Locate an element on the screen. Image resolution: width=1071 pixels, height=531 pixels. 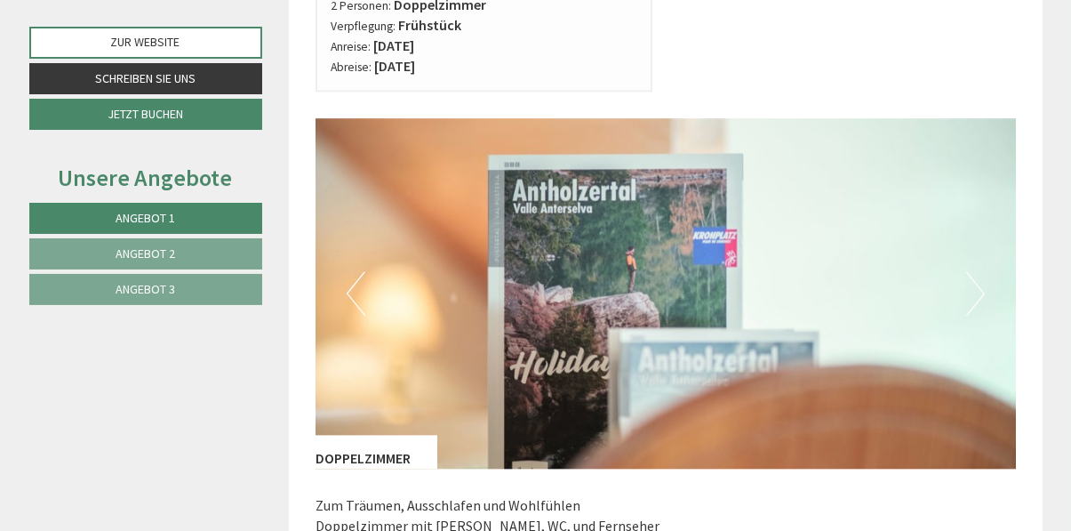
button: Next is located at coordinates (975, 293).